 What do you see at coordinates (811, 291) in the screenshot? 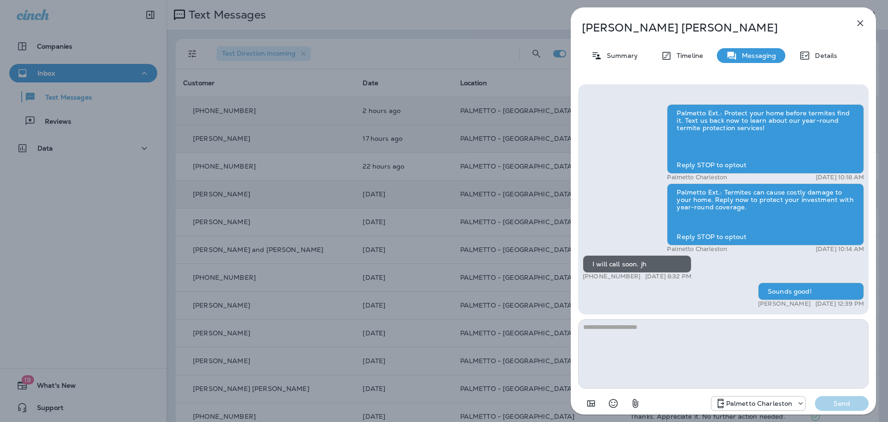
I see `div: Sounds good!` at bounding box center [811, 291].